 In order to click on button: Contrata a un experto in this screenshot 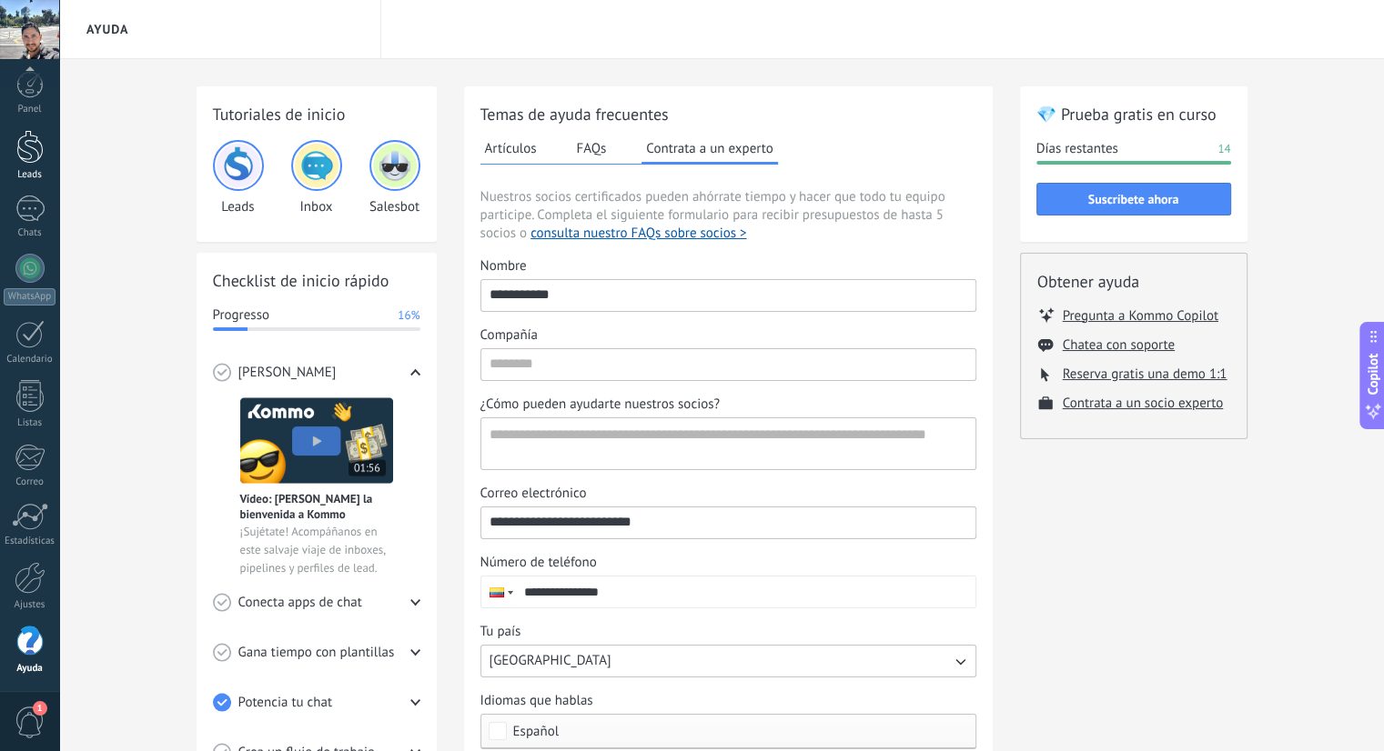, I will do `click(709, 149)`.